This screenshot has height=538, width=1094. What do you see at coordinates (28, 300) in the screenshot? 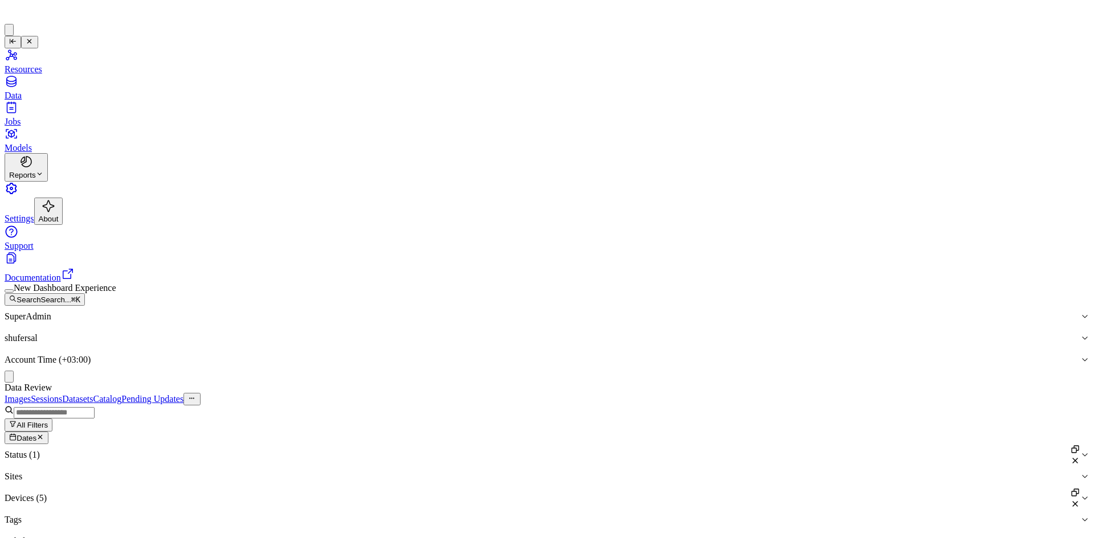
I see `span: Search` at bounding box center [28, 300].